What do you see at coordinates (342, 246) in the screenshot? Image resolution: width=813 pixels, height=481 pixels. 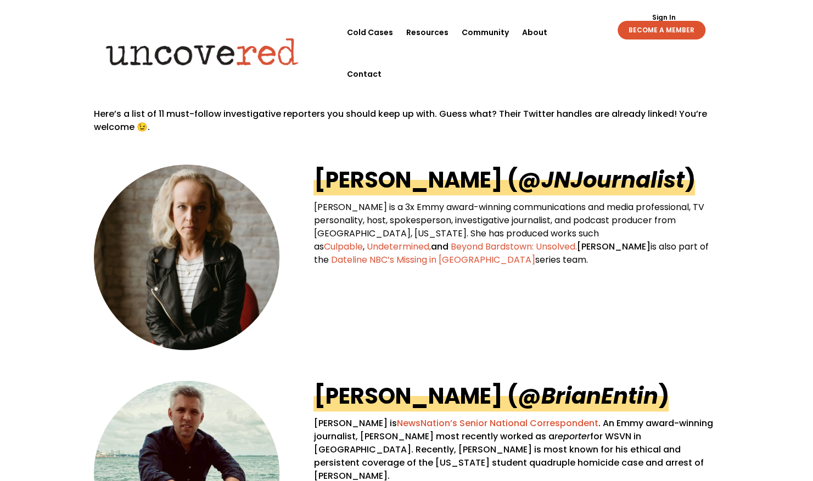 I see `a: Culpable` at bounding box center [342, 246].